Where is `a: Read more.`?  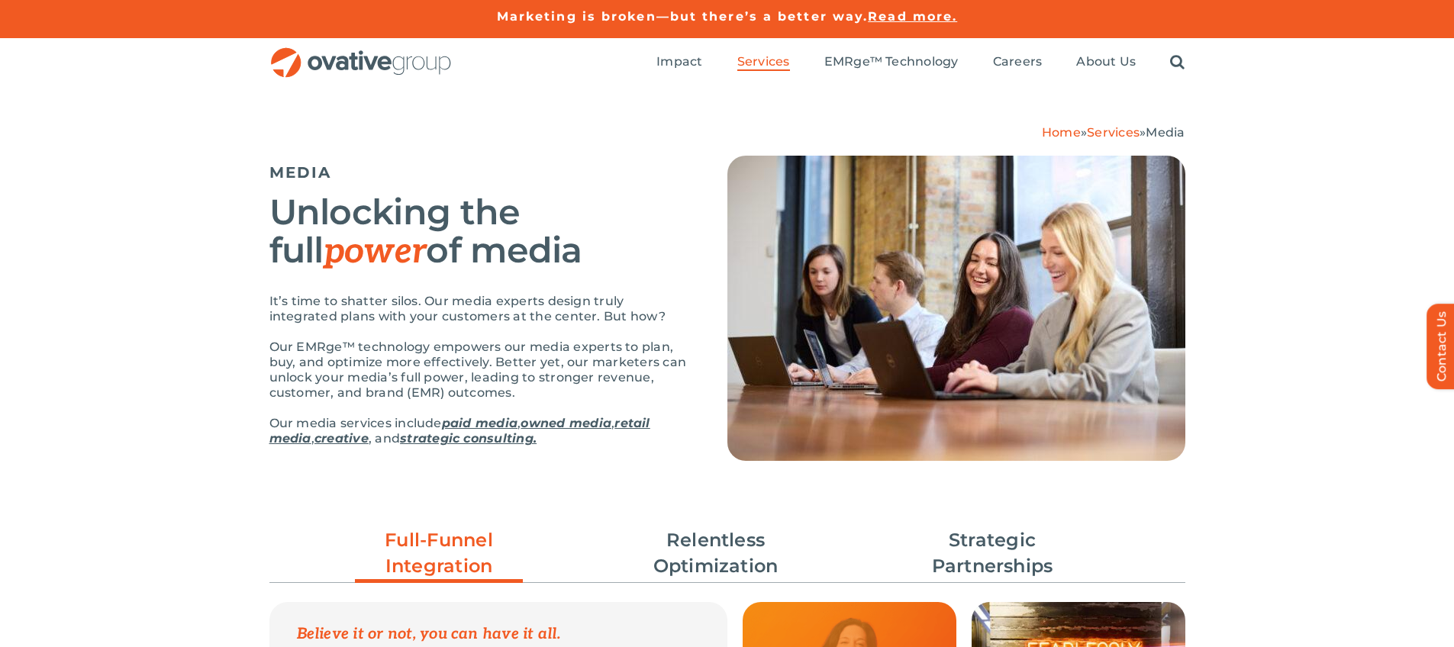
a: Read more. is located at coordinates (912, 16).